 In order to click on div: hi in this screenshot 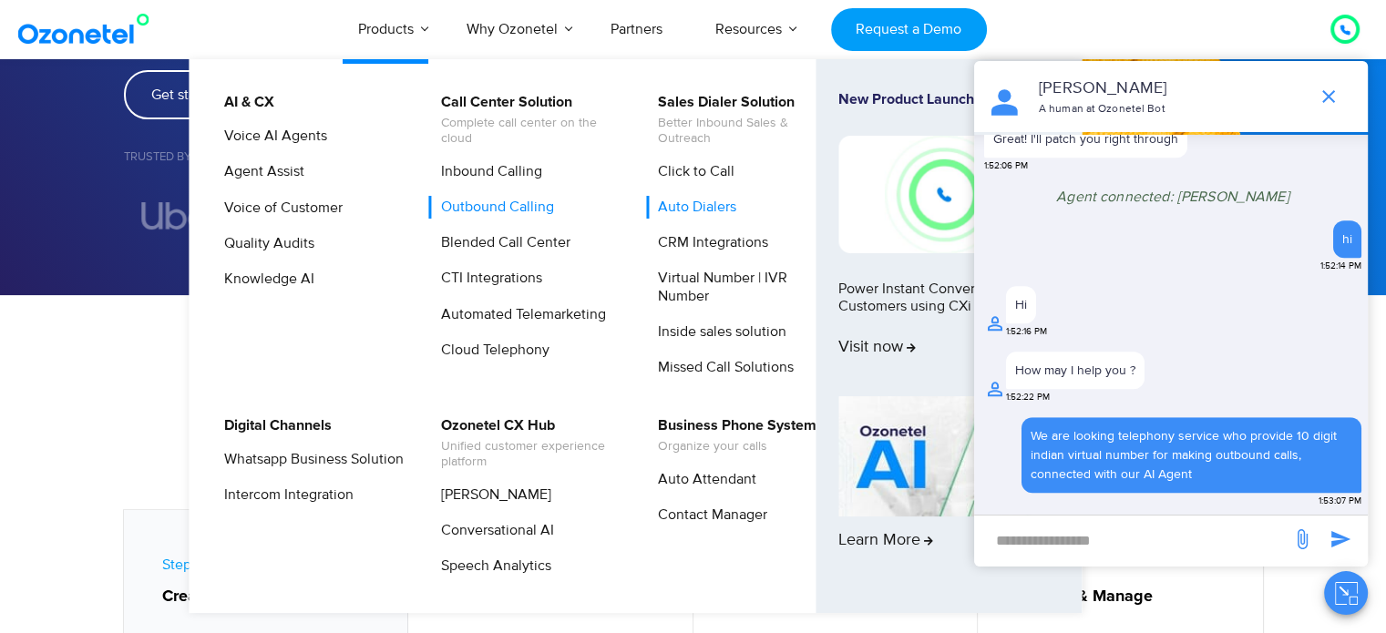, I will do `click(1347, 239)`.